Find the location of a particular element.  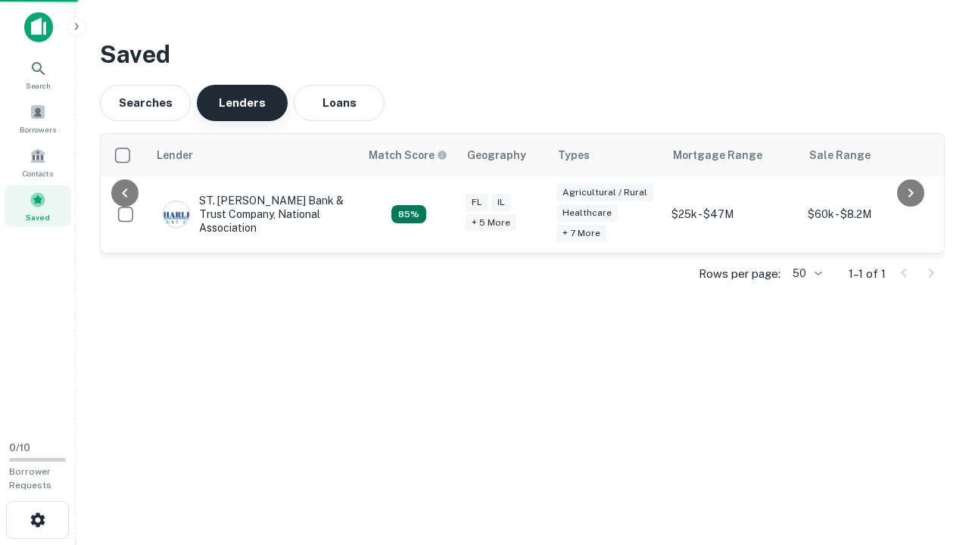

div: Agricultural / Rural is located at coordinates (605, 192).